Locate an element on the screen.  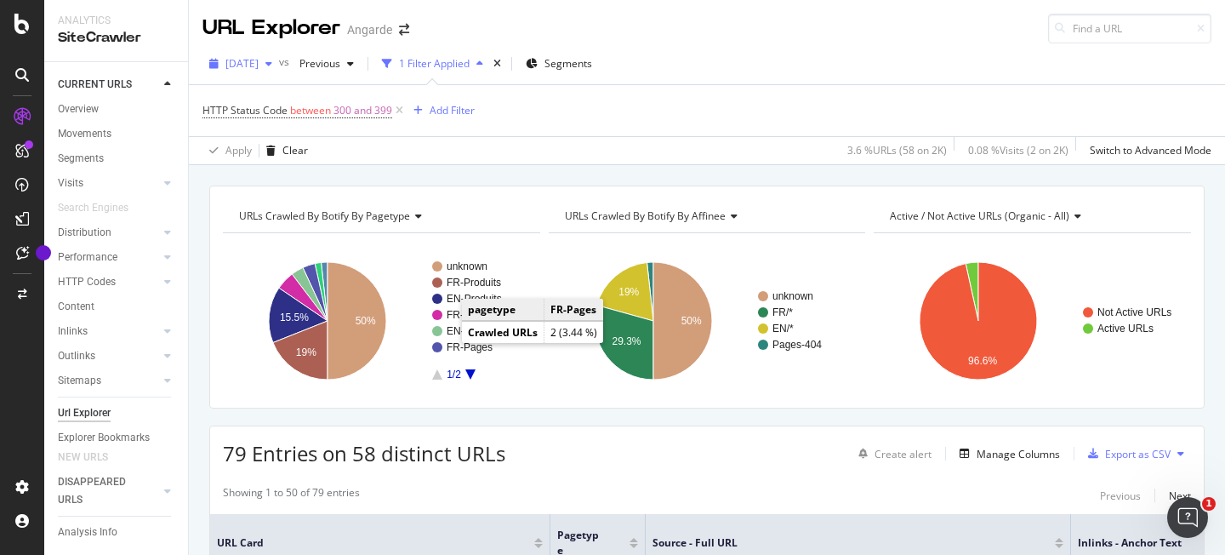
div: Manage Columns is located at coordinates (1018, 453).